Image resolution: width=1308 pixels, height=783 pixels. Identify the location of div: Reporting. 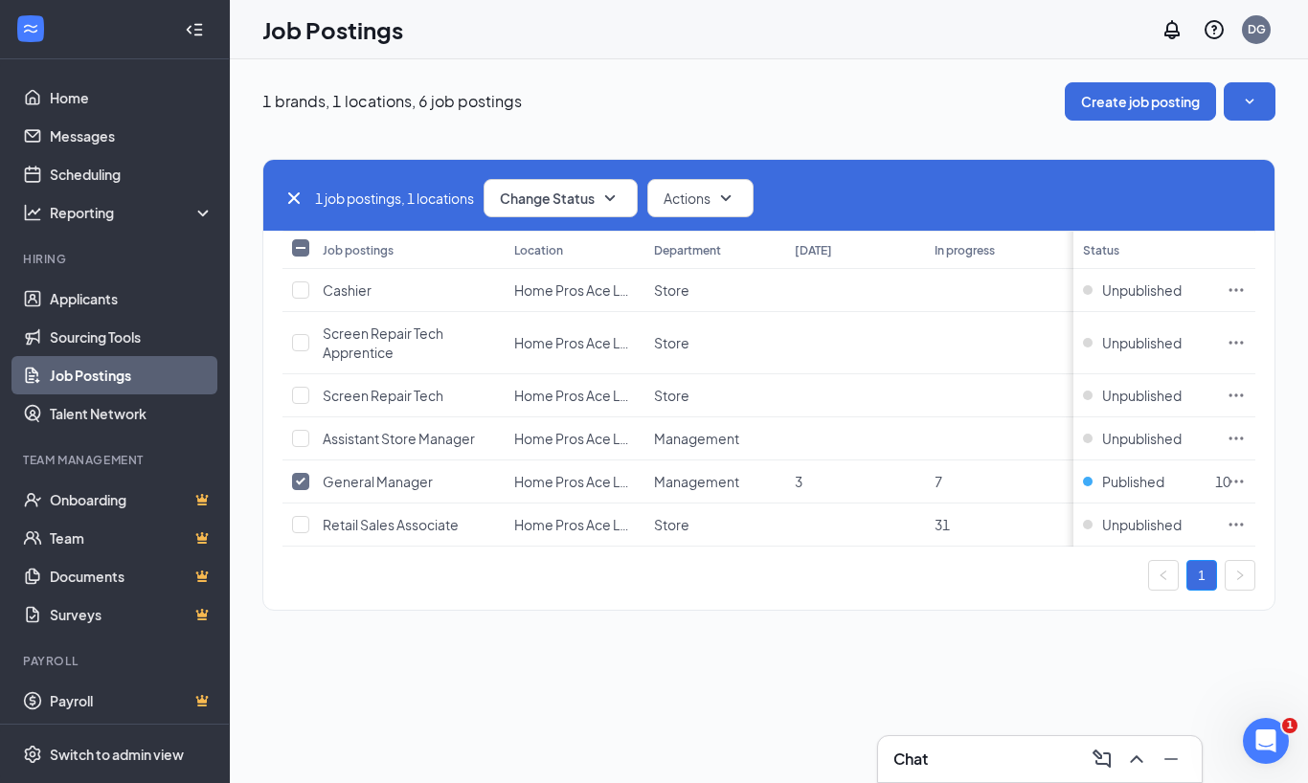
(132, 213).